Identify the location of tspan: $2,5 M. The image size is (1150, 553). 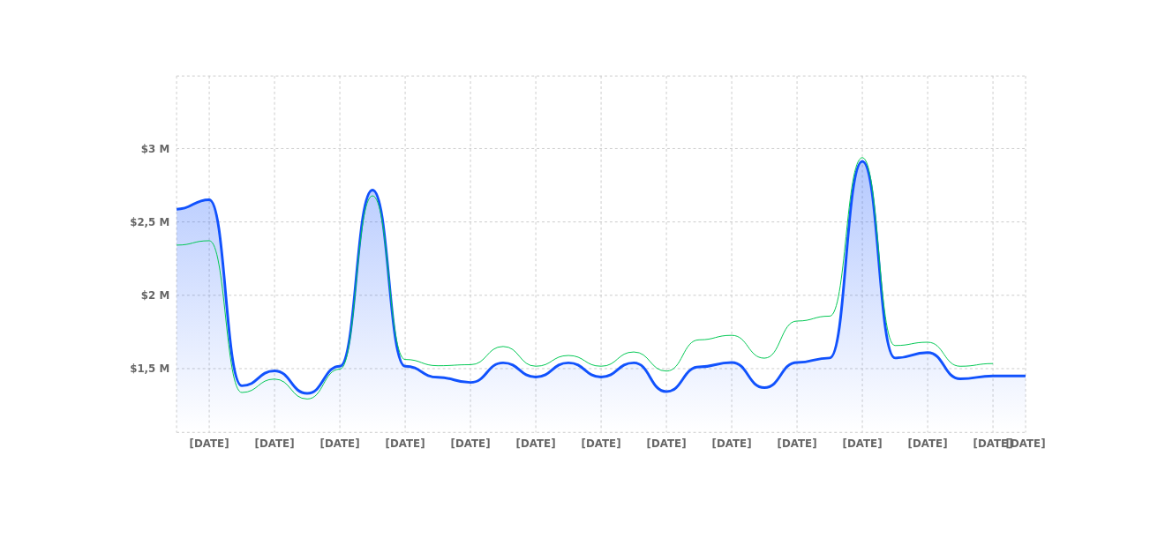
(149, 222).